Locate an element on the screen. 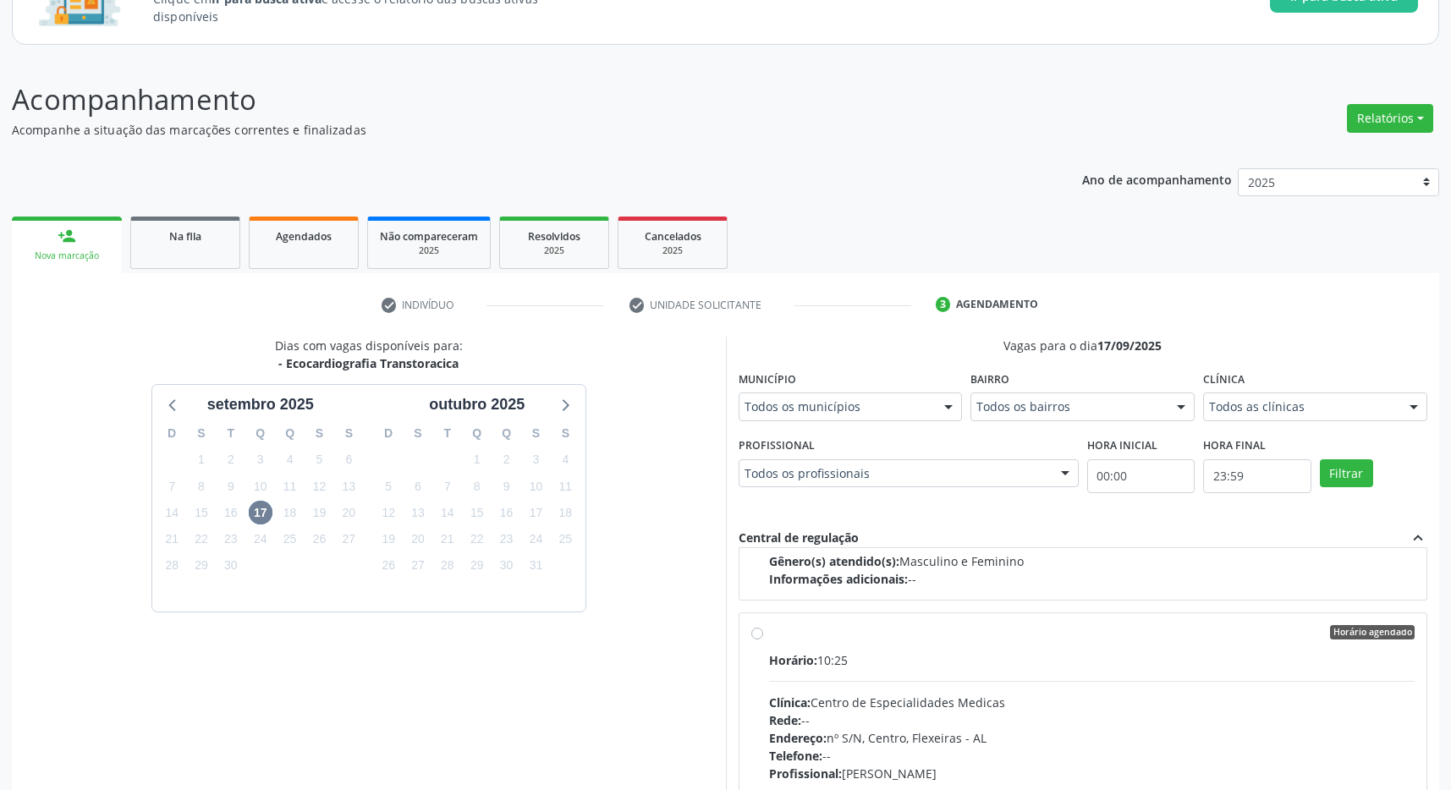 This screenshot has height=790, width=1451. span: quarta-feira, 3 de setembro de 2025 is located at coordinates (261, 460).